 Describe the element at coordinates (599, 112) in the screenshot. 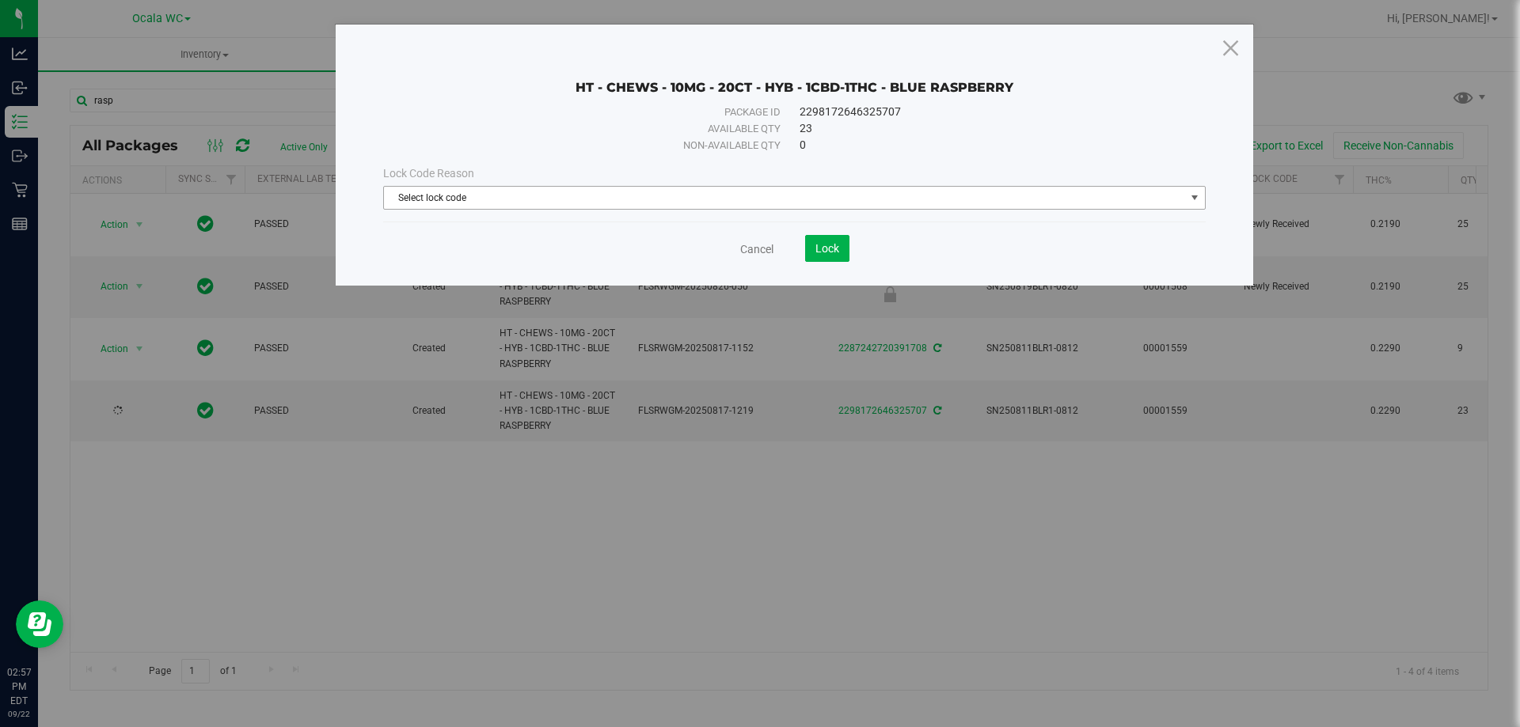

I see `div: Package ID` at that location.